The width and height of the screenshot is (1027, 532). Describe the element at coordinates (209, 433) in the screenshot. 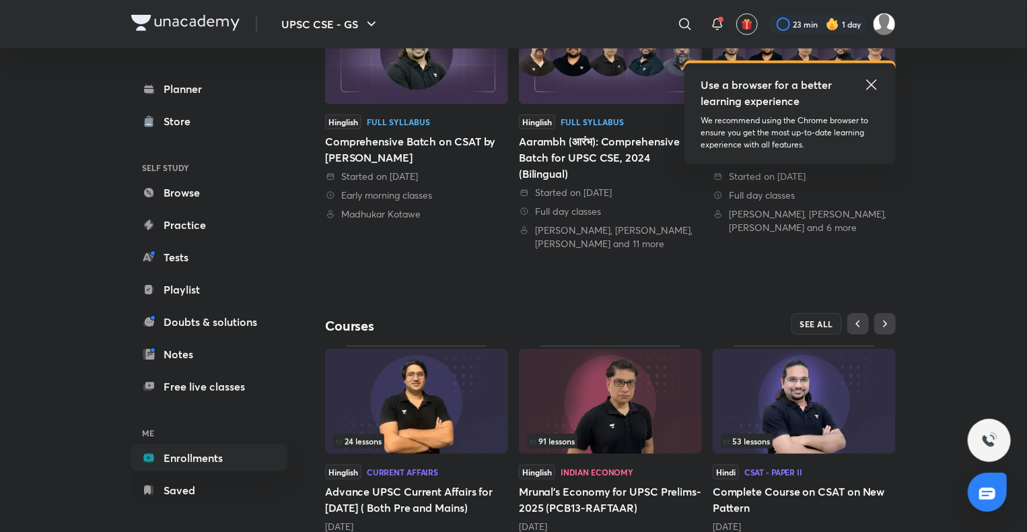

I see `h6: ME` at that location.